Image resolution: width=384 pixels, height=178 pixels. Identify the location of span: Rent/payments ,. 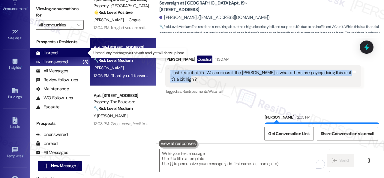
(195, 91).